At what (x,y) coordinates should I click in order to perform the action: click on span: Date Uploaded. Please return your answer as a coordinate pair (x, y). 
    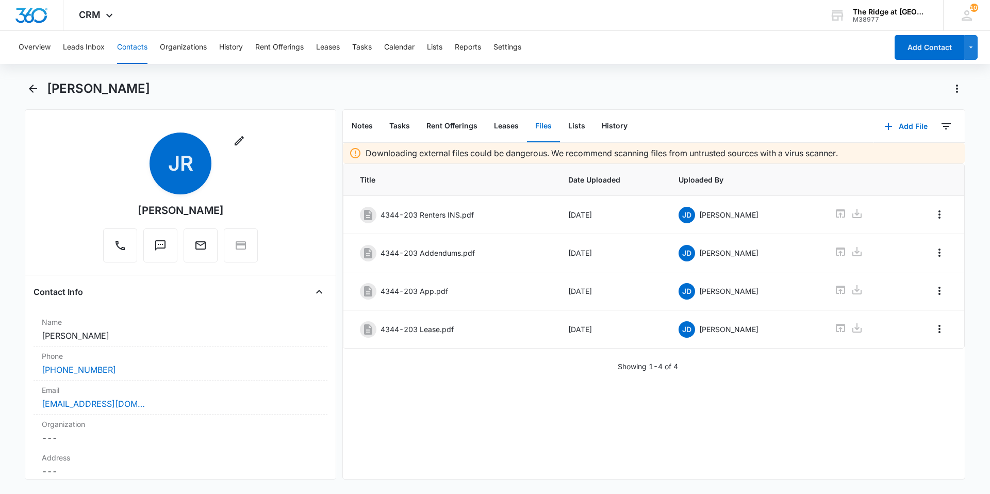
    Looking at the image, I should click on (611, 179).